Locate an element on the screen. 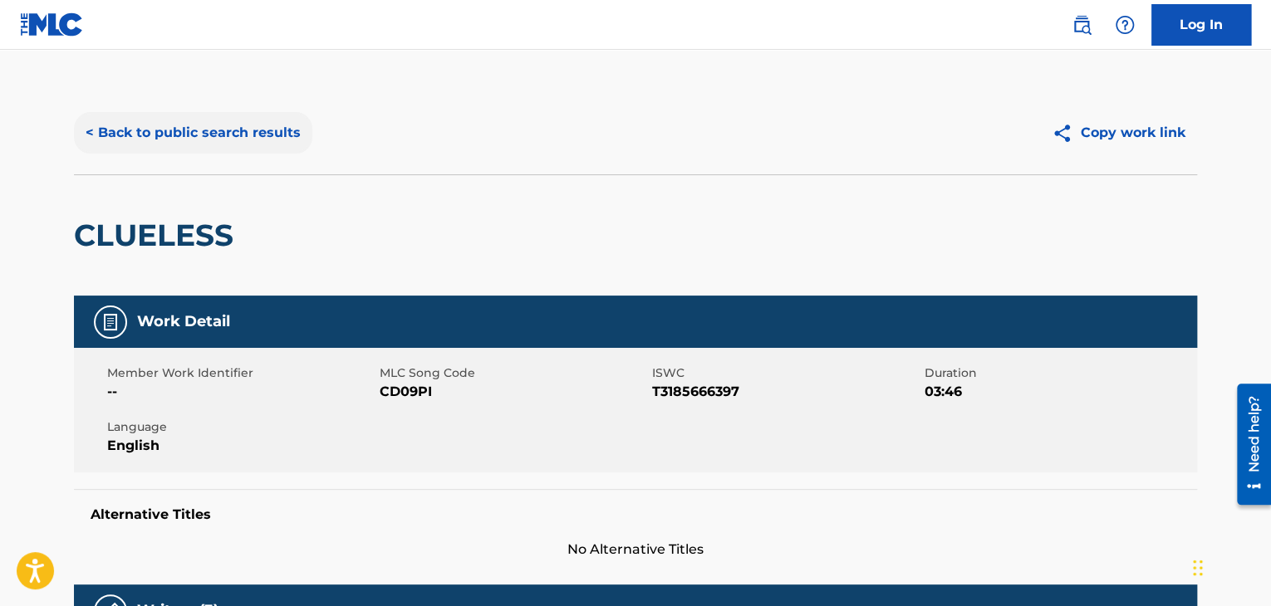 This screenshot has height=606, width=1271. button: Copy work link is located at coordinates (1118, 133).